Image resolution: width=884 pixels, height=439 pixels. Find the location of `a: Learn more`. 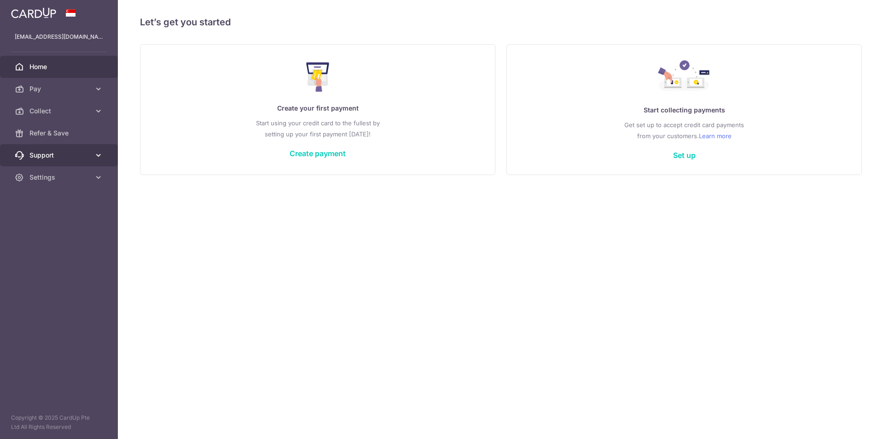

a: Learn more is located at coordinates (715, 136).